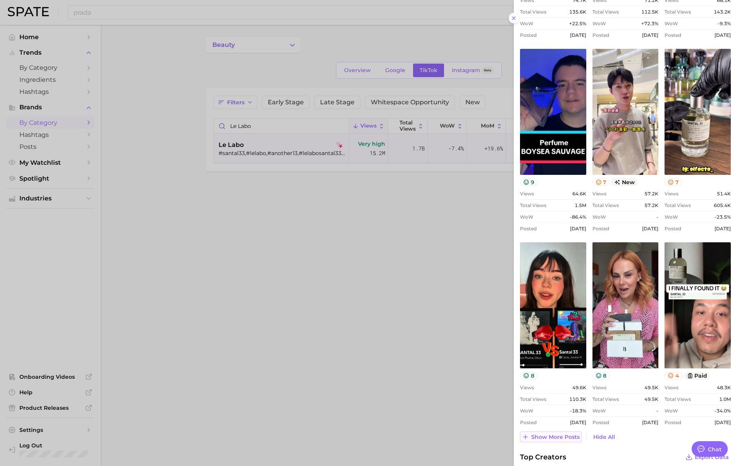 The image size is (737, 466). What do you see at coordinates (529, 182) in the screenshot?
I see `button: 9` at bounding box center [529, 182].